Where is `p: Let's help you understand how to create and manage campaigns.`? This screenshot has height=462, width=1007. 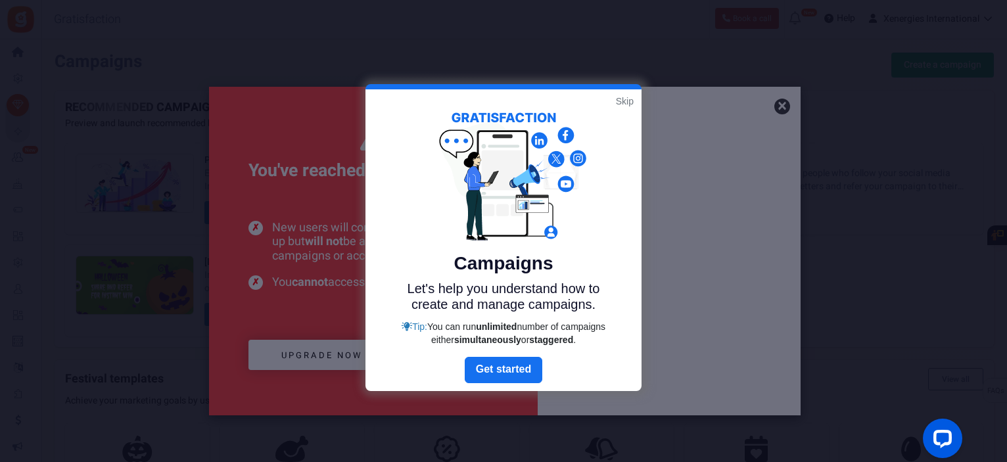
p: Let's help you understand how to create and manage campaigns. is located at coordinates (503, 296).